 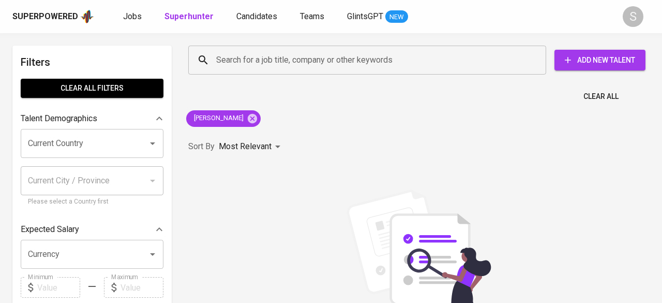 What do you see at coordinates (365, 16) in the screenshot?
I see `span: GlintsGPT` at bounding box center [365, 16].